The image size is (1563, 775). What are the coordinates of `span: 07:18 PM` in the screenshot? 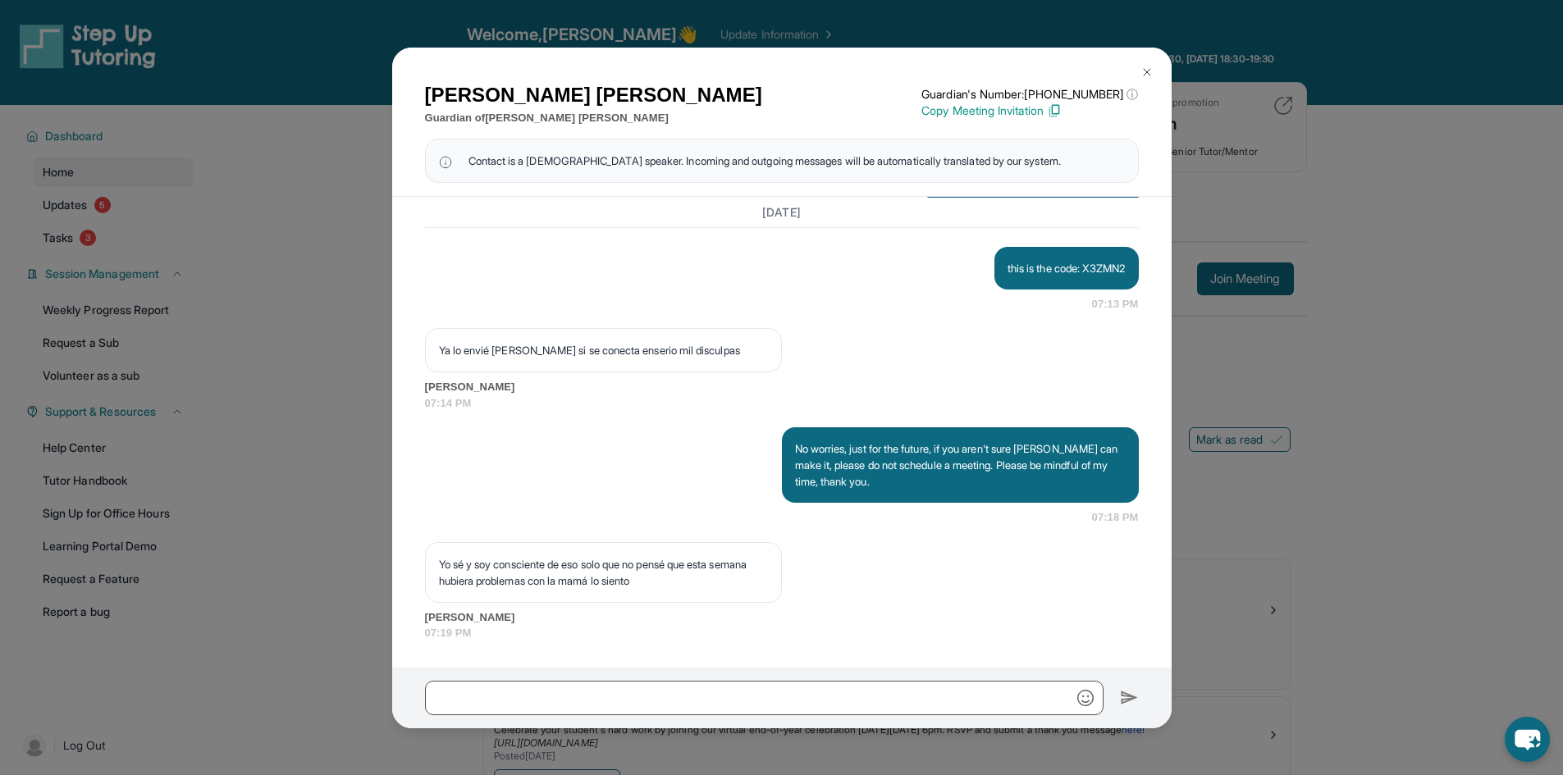 It's located at (1115, 518).